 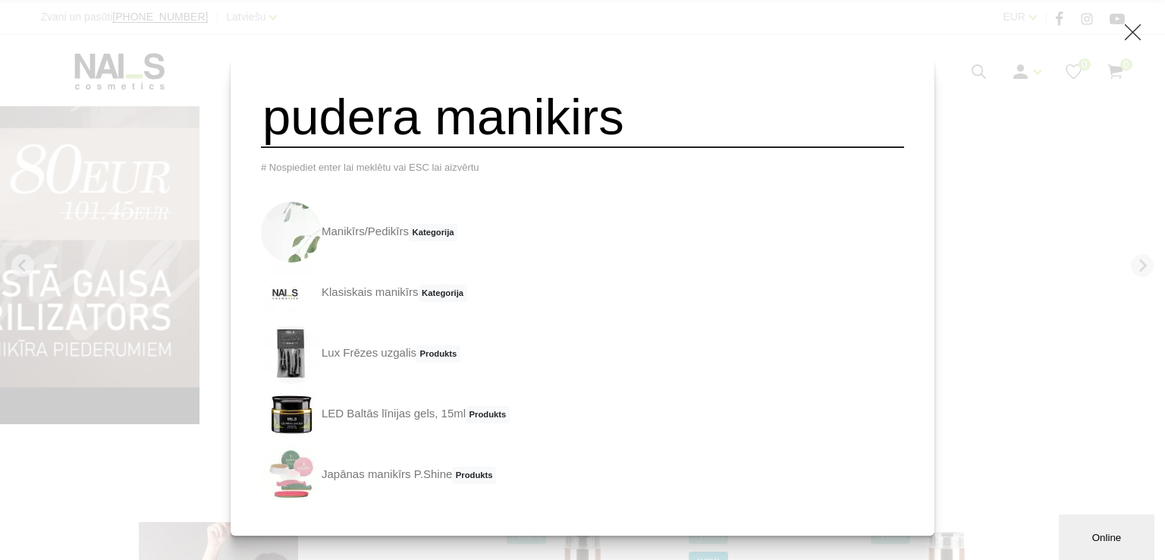 I want to click on a: LED Baltās līnijas gels, 15mlProdukts, so click(x=385, y=414).